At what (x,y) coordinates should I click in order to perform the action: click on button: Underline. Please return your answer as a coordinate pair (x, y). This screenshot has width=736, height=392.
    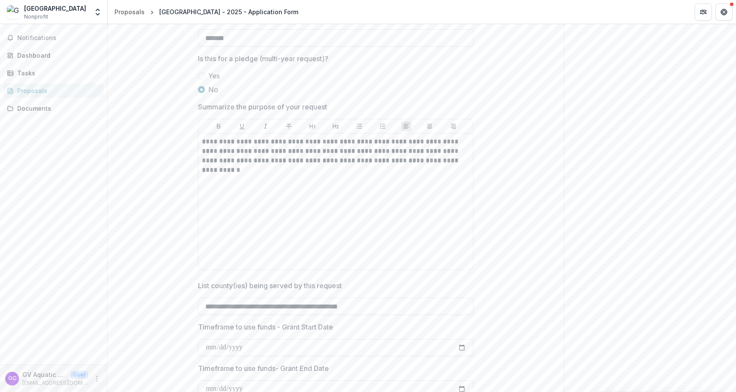
    Looking at the image, I should click on (242, 126).